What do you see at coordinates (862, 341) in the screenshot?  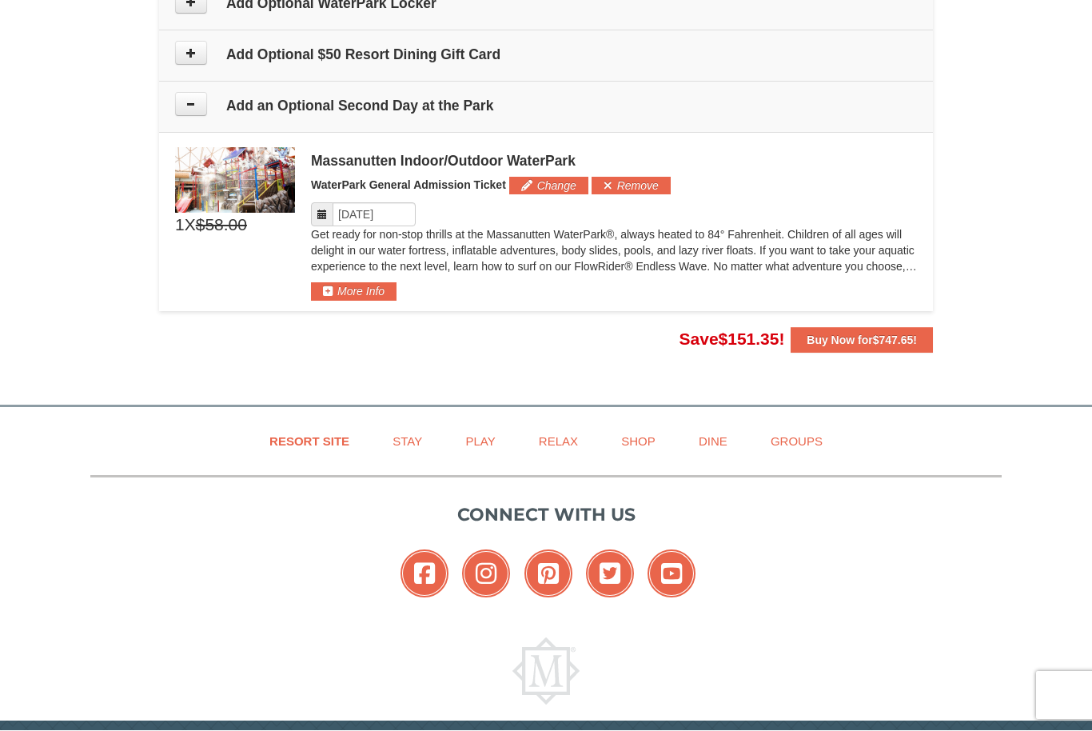 I see `button: Buy Now for$747.65!` at bounding box center [862, 341].